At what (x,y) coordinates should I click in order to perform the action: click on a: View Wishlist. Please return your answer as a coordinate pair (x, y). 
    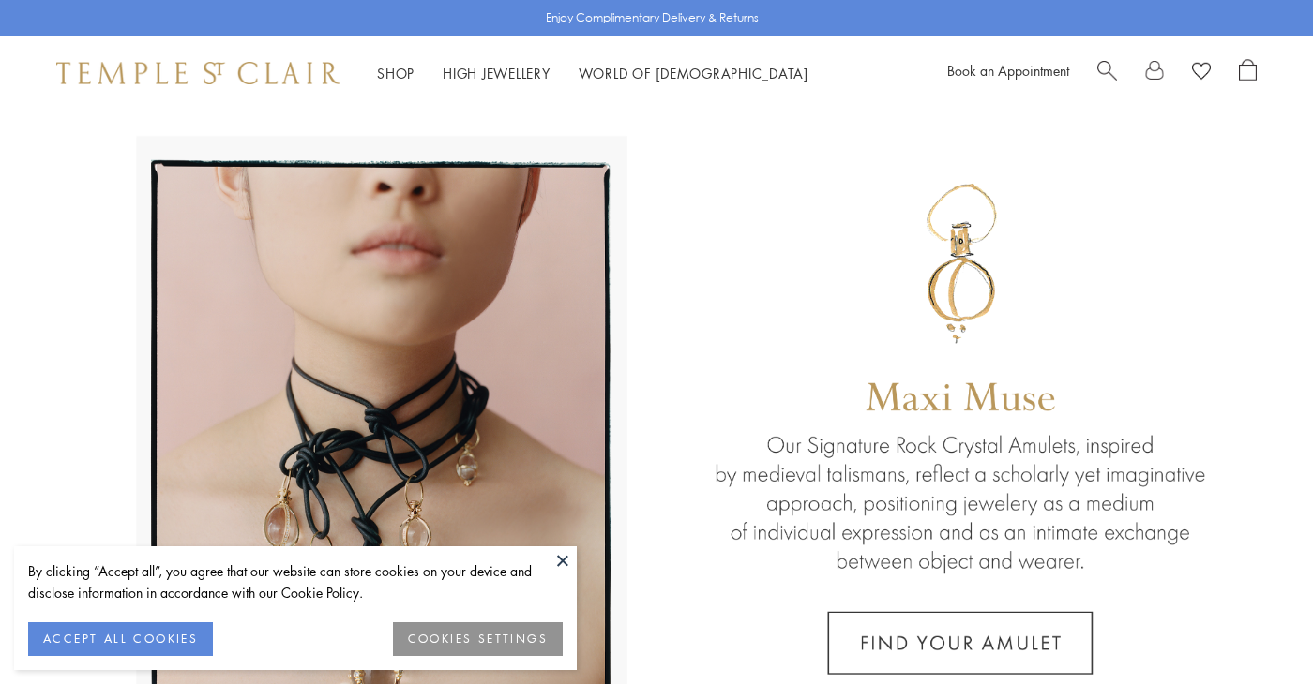
    Looking at the image, I should click on (1201, 73).